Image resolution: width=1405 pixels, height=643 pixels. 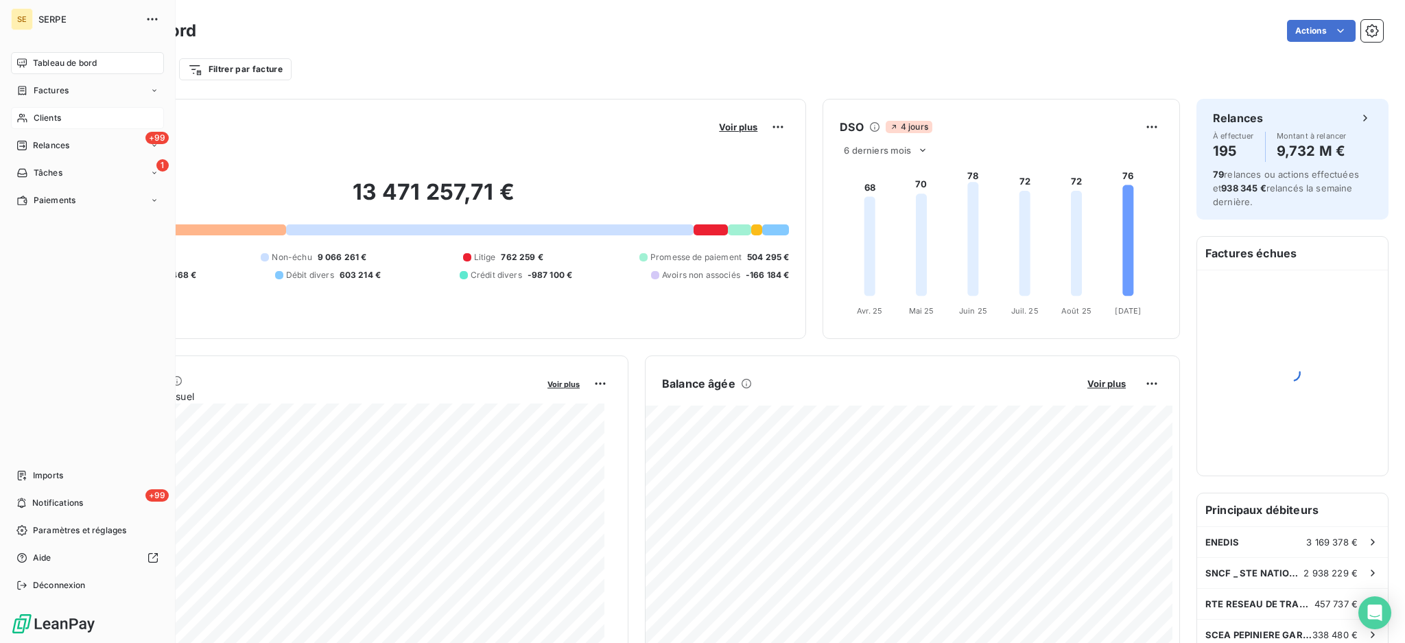 I want to click on span: 2 938 229 €, so click(x=1330, y=573).